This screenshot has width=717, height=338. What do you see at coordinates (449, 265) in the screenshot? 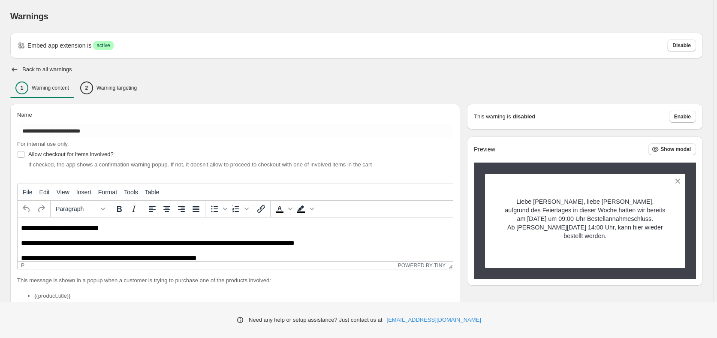
I see `div: Resize` at bounding box center [449, 265].